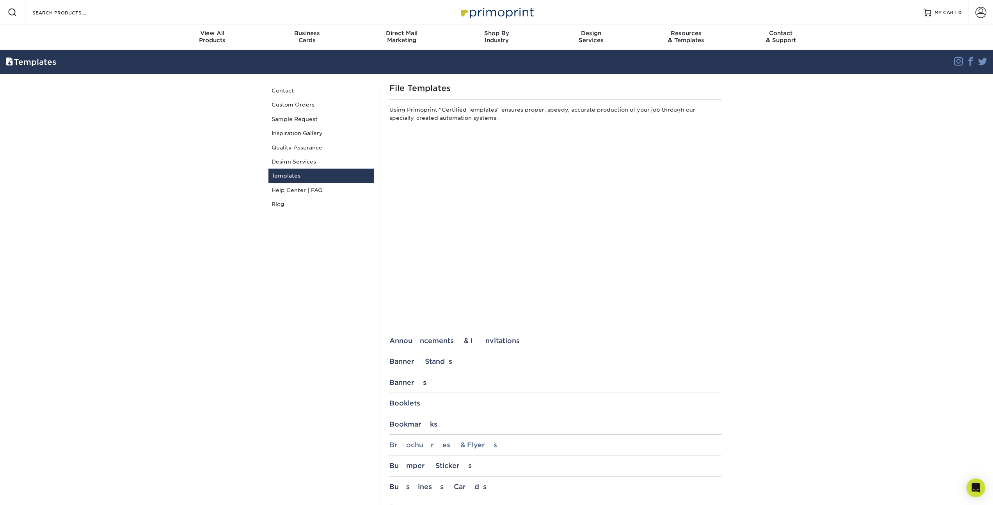 The image size is (993, 505). I want to click on a: Sample Request, so click(321, 119).